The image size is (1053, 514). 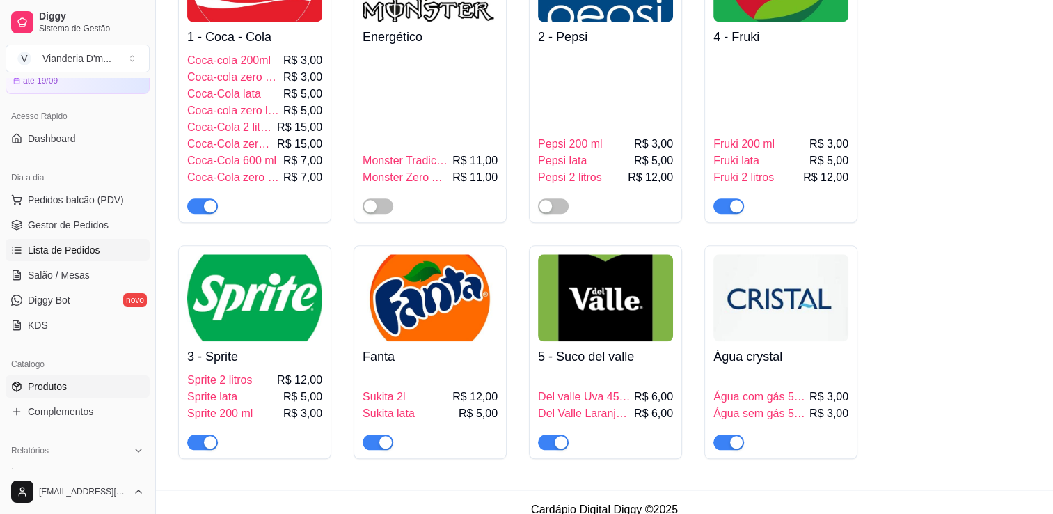 I want to click on span: Coca-Cola 2 litros, so click(x=230, y=127).